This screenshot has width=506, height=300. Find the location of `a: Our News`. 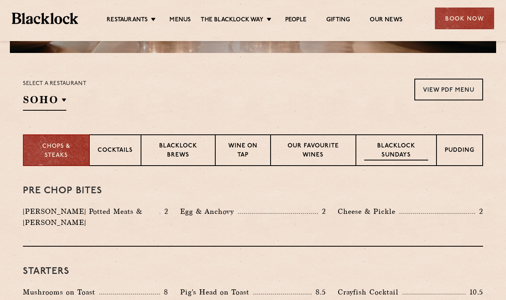

a: Our News is located at coordinates (386, 21).